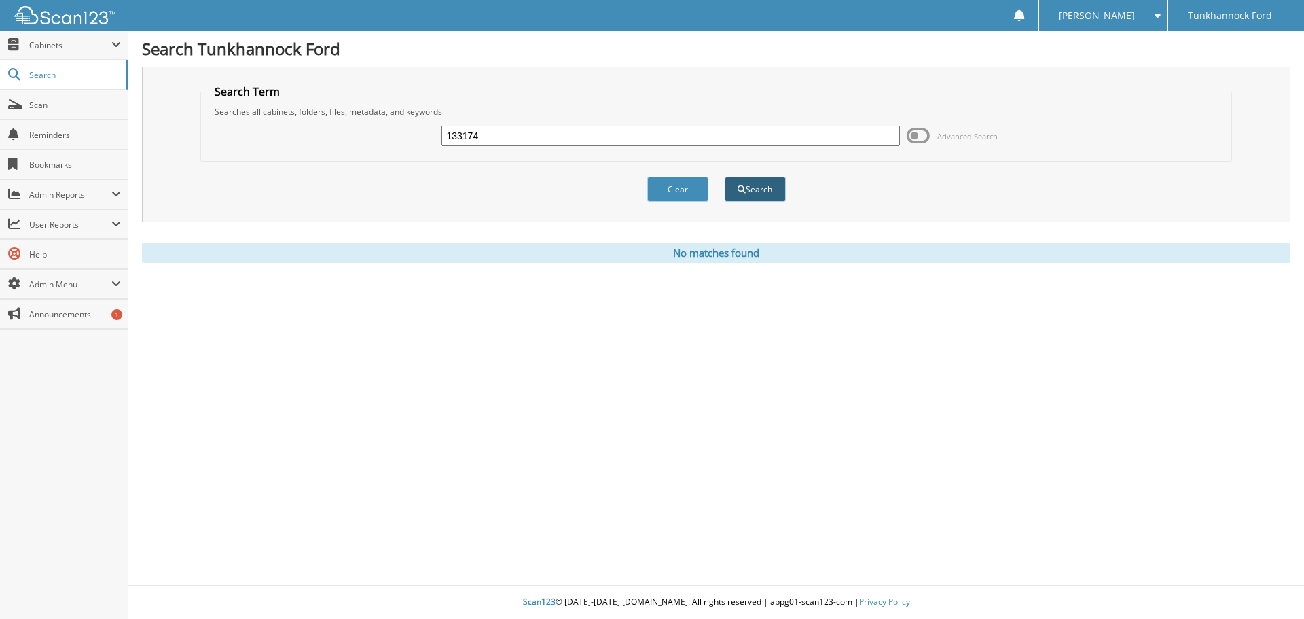 This screenshot has width=1304, height=619. What do you see at coordinates (65, 15) in the screenshot?
I see `img: scan123-logo-white.svg` at bounding box center [65, 15].